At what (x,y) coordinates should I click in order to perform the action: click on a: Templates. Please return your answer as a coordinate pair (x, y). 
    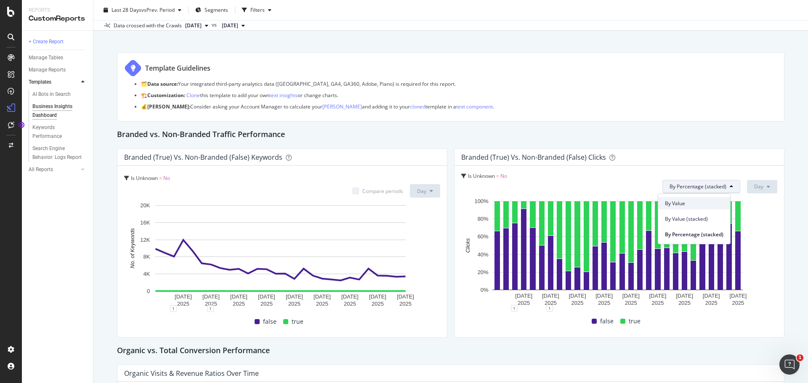
    Looking at the image, I should click on (53, 82).